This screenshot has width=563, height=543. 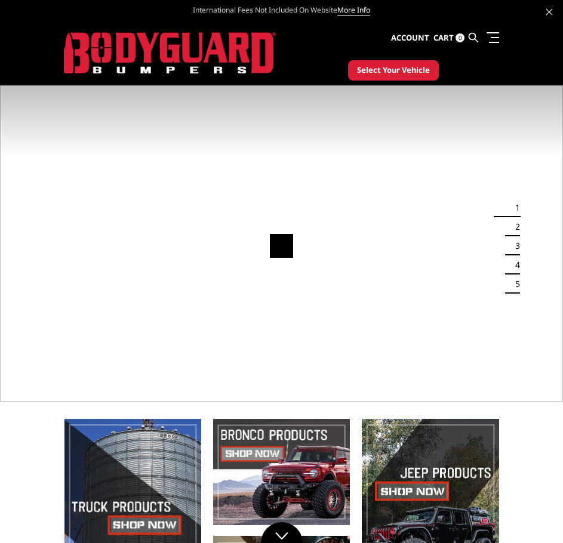 What do you see at coordinates (443, 38) in the screenshot?
I see `span: Cart` at bounding box center [443, 38].